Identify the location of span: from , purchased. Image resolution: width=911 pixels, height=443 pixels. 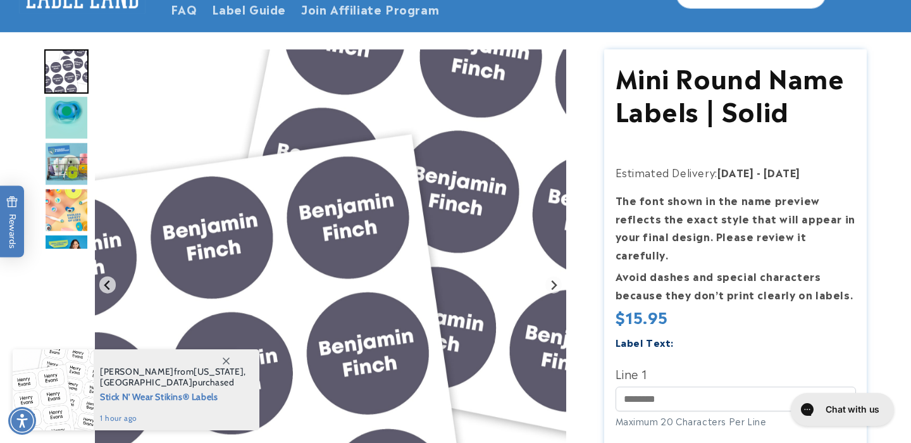
(173, 377).